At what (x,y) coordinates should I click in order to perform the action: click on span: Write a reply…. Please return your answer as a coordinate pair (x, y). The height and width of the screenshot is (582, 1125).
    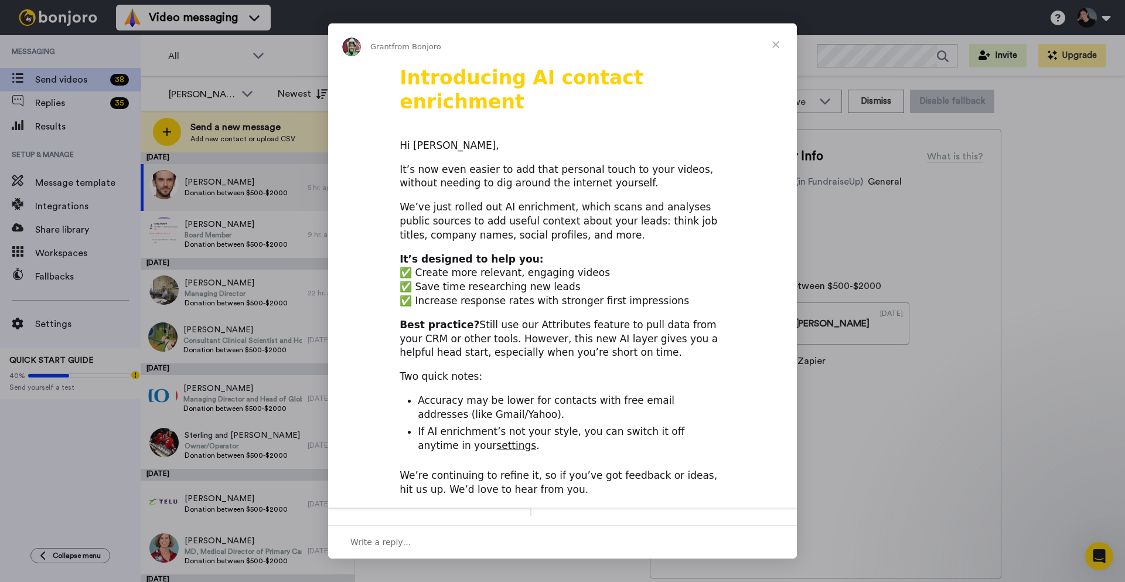
    Looking at the image, I should click on (381, 542).